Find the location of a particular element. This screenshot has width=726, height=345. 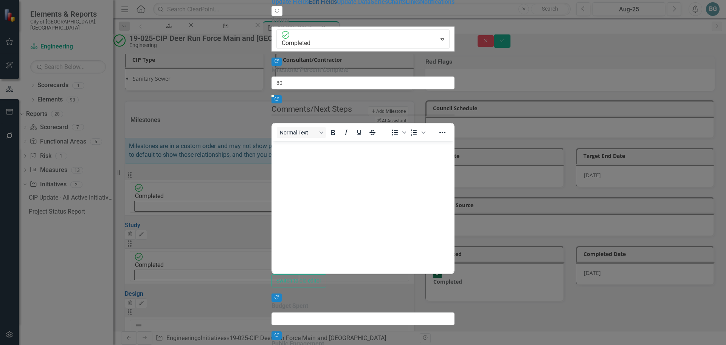

button: Switch to old editor is located at coordinates (299, 280).